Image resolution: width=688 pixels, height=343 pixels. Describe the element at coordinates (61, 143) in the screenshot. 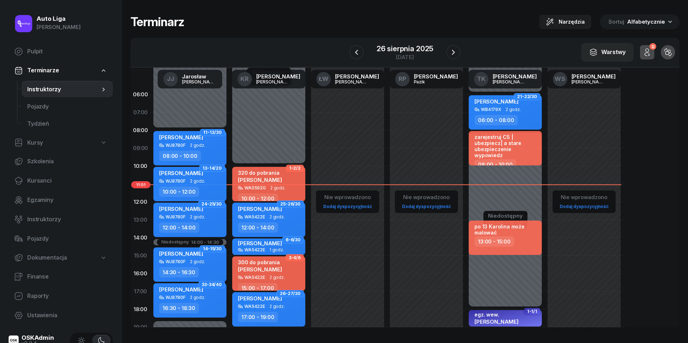

I see `a: Kursy` at that location.